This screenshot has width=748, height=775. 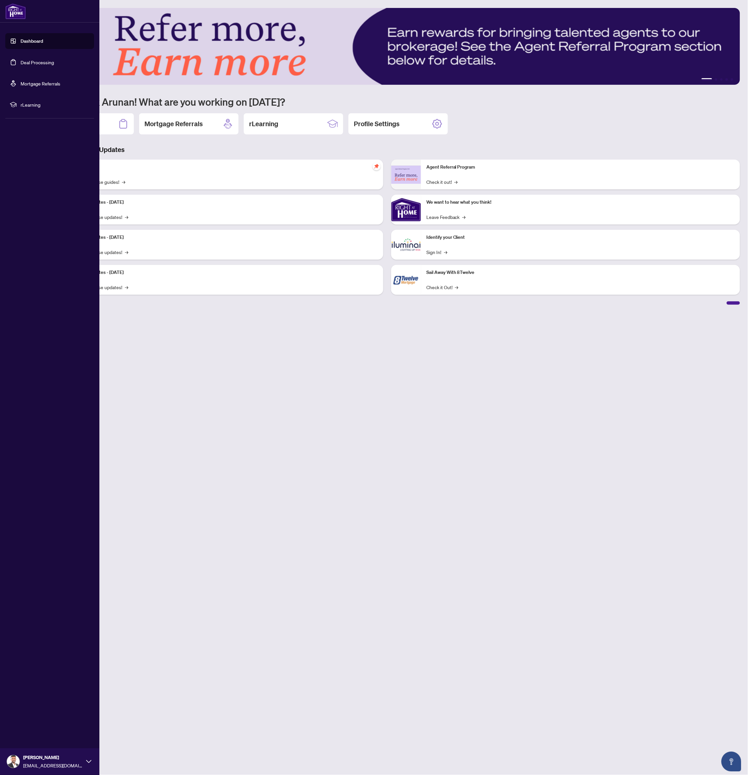 What do you see at coordinates (387, 150) in the screenshot?
I see `h3: Brokerage & Industry Updates` at bounding box center [387, 150].